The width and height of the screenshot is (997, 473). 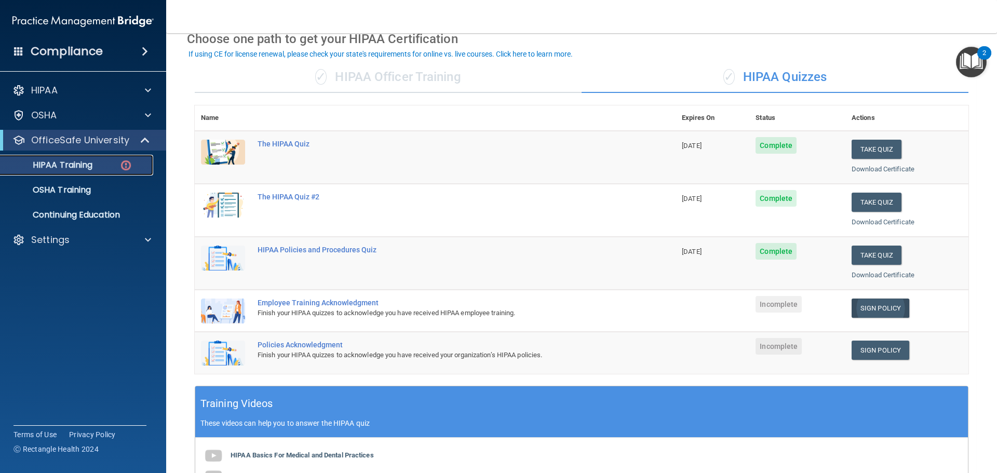 What do you see at coordinates (81, 140) in the screenshot?
I see `a: OfficeSafe University` at bounding box center [81, 140].